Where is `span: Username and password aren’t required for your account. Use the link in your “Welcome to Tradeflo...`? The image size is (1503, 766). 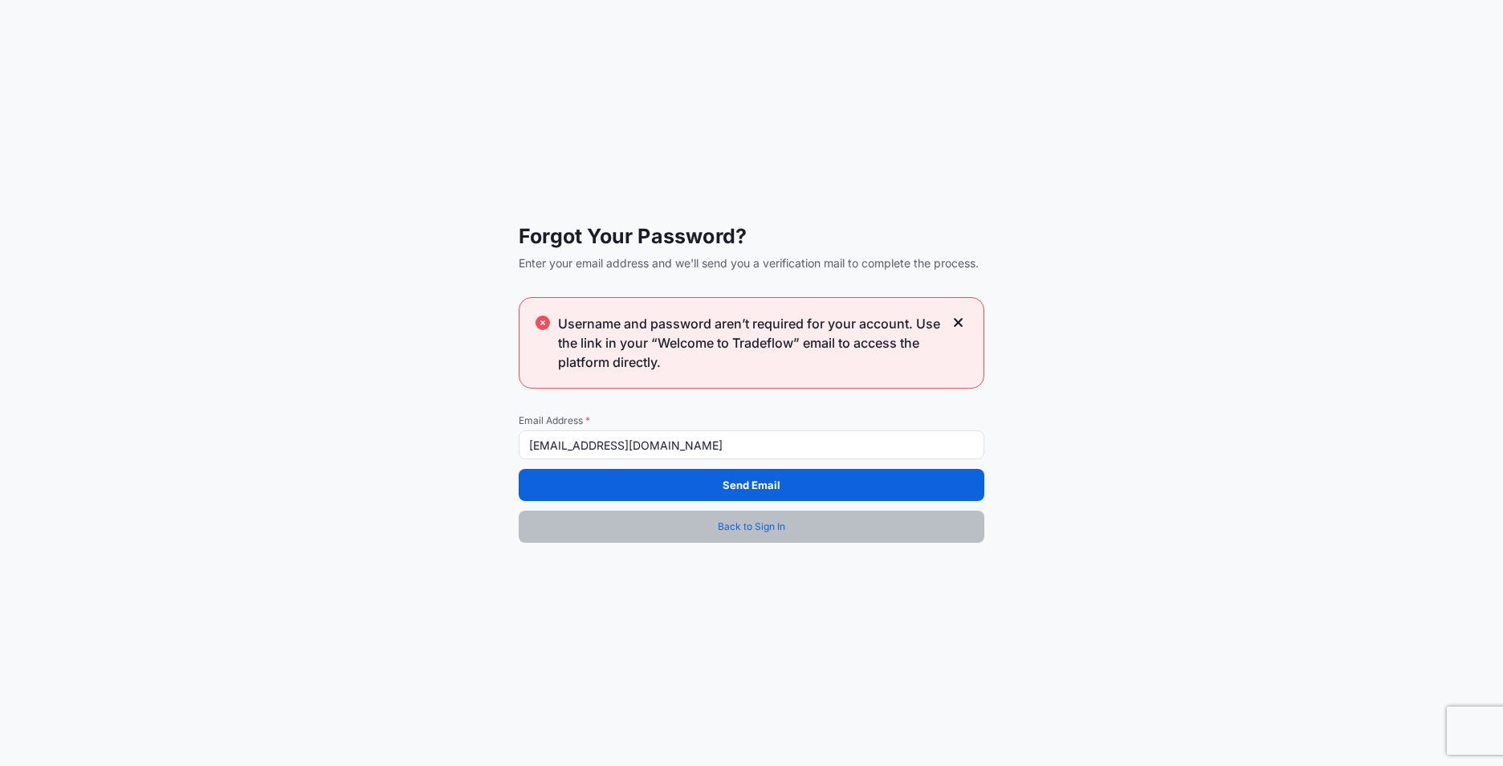 span: Username and password aren’t required for your account. Use the link in your “Welcome to Tradeflo... is located at coordinates (751, 343).